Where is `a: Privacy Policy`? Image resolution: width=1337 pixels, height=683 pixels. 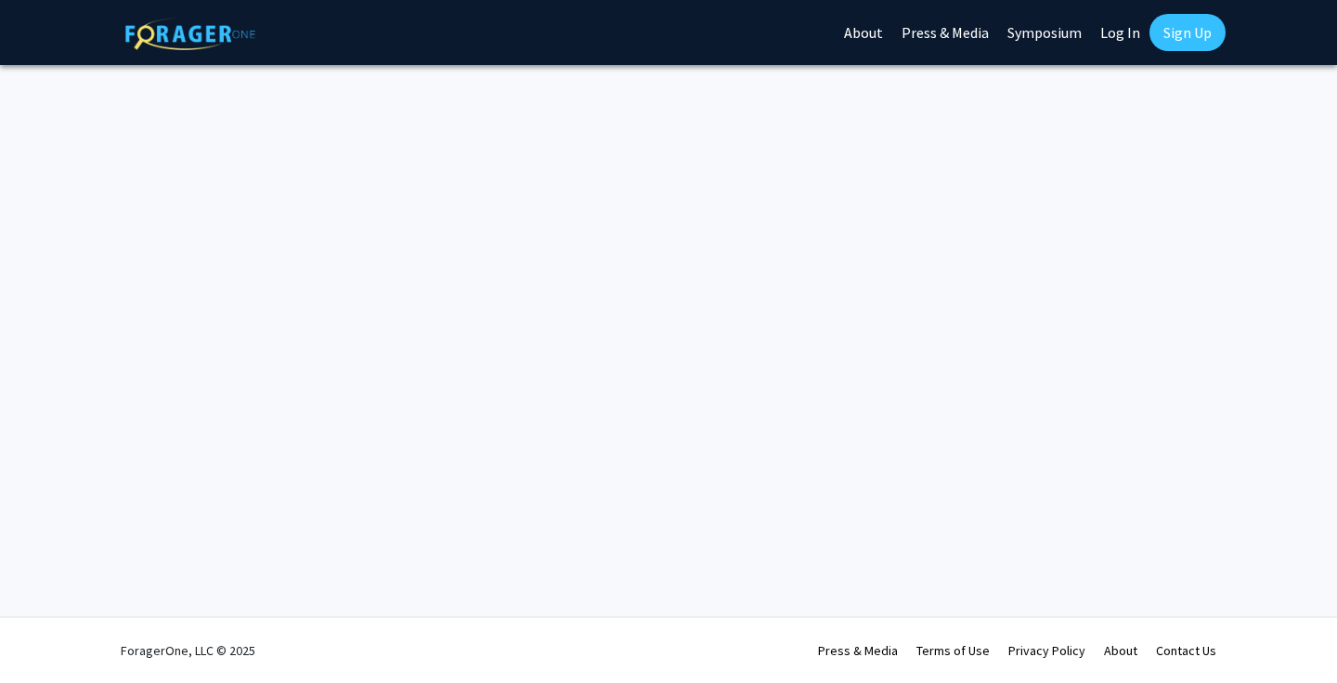 a: Privacy Policy is located at coordinates (1047, 651).